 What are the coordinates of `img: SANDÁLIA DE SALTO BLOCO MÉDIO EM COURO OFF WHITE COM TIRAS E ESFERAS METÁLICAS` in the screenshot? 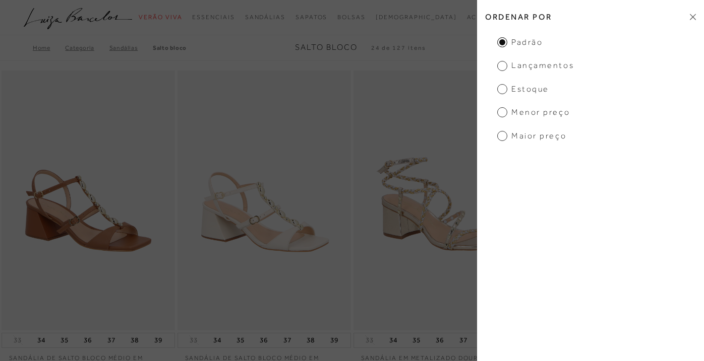 It's located at (264, 201).